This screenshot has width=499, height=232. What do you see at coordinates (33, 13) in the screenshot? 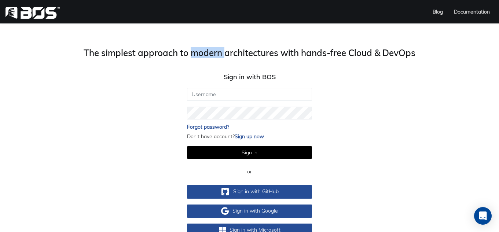
I see `img: bos-logo` at bounding box center [33, 13].